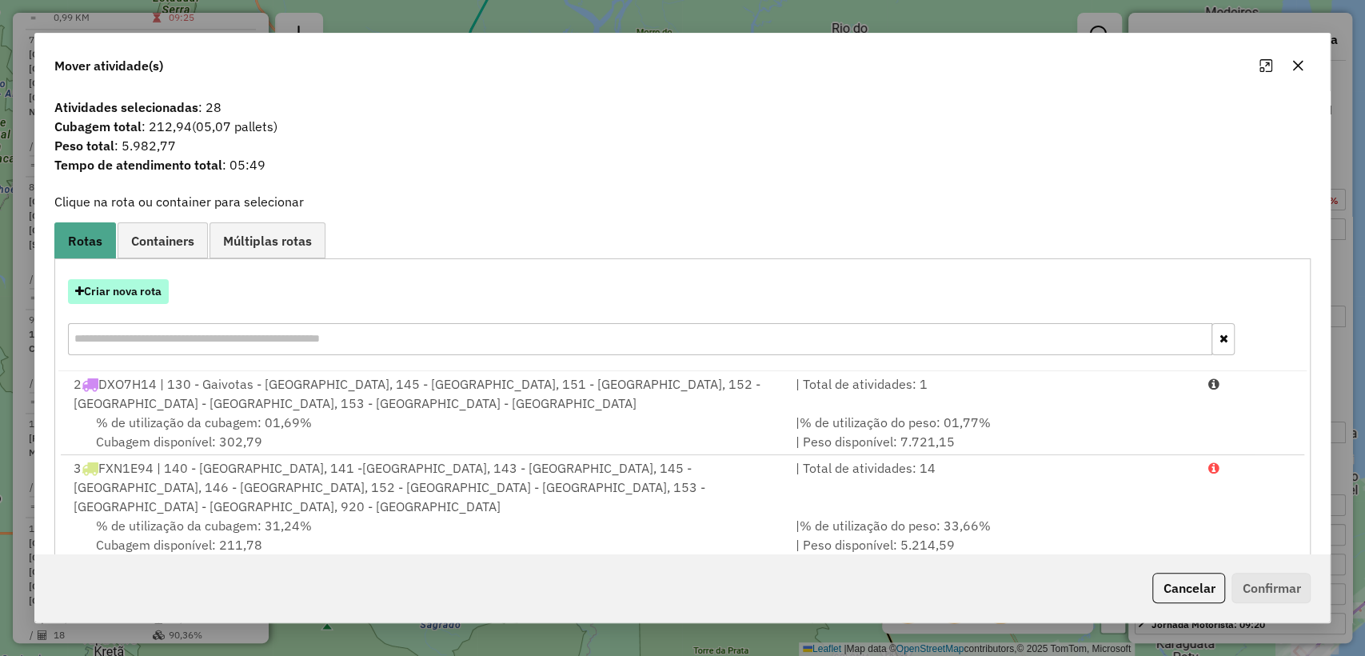 This screenshot has height=656, width=1365. Describe the element at coordinates (204, 422) in the screenshot. I see `span: % de utilização da cubagem: 01,69%` at that location.